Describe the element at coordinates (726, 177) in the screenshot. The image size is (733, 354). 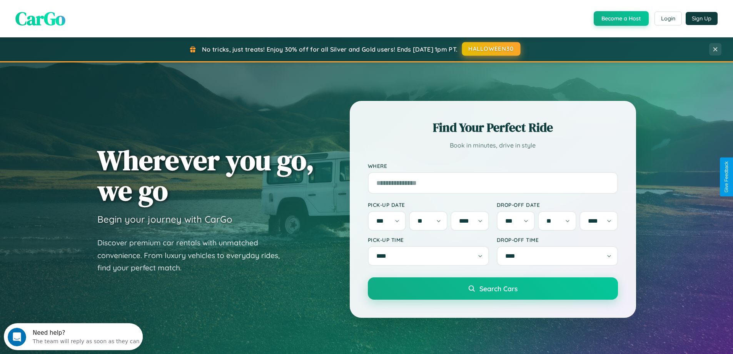
I see `div: Give Feedback` at that location.